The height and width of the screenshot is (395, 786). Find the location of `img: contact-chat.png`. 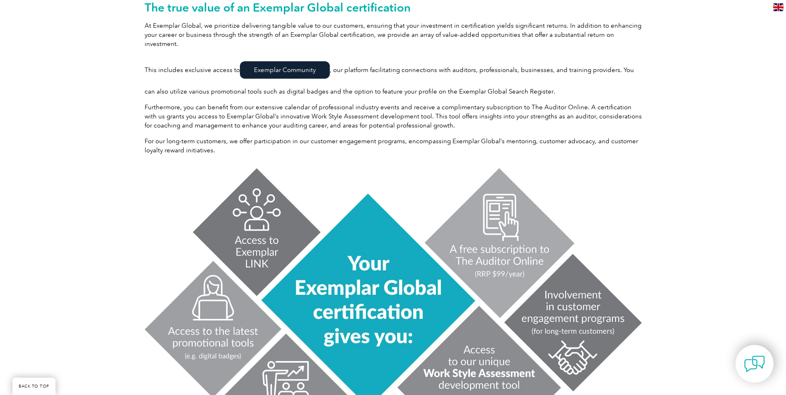

img: contact-chat.png is located at coordinates (755, 364).